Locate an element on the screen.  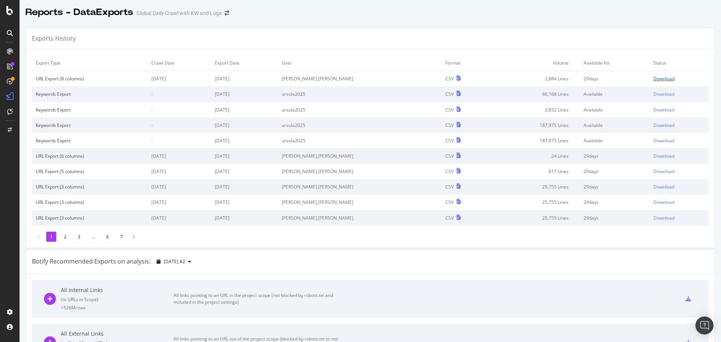
div: All External Links is located at coordinates (117, 334).